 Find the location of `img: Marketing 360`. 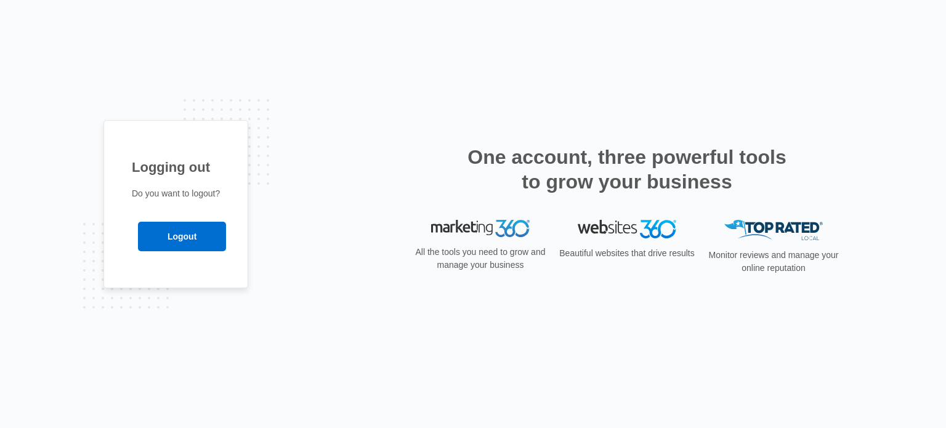

img: Marketing 360 is located at coordinates (481, 229).